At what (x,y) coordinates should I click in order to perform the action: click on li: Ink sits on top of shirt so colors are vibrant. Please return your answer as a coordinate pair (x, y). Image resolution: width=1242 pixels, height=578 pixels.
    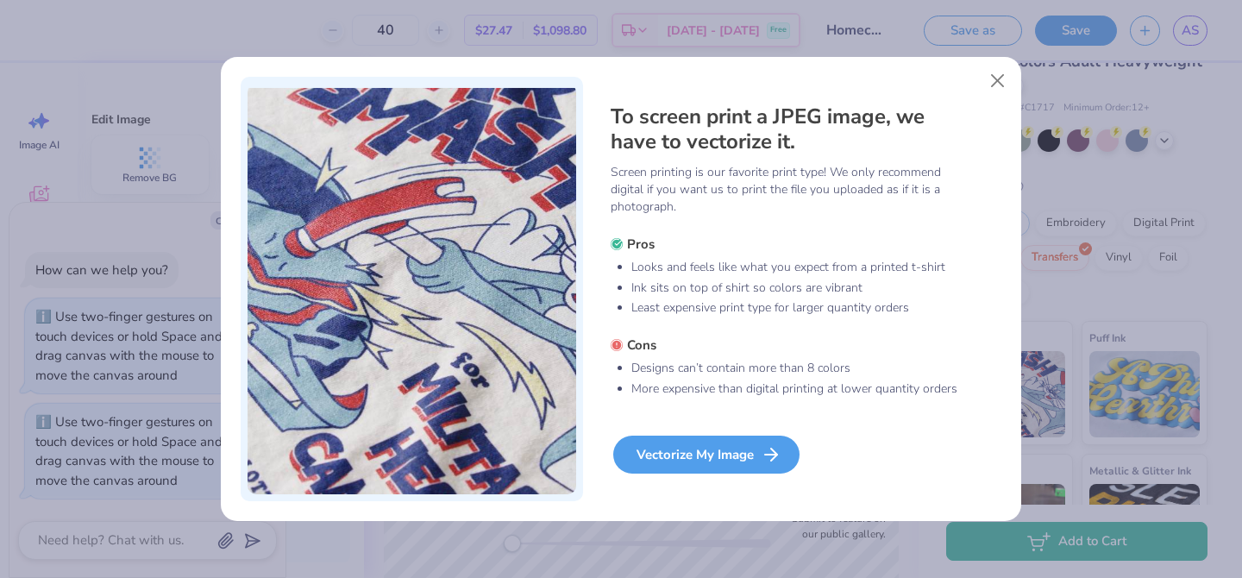
    Looking at the image, I should click on (795, 288).